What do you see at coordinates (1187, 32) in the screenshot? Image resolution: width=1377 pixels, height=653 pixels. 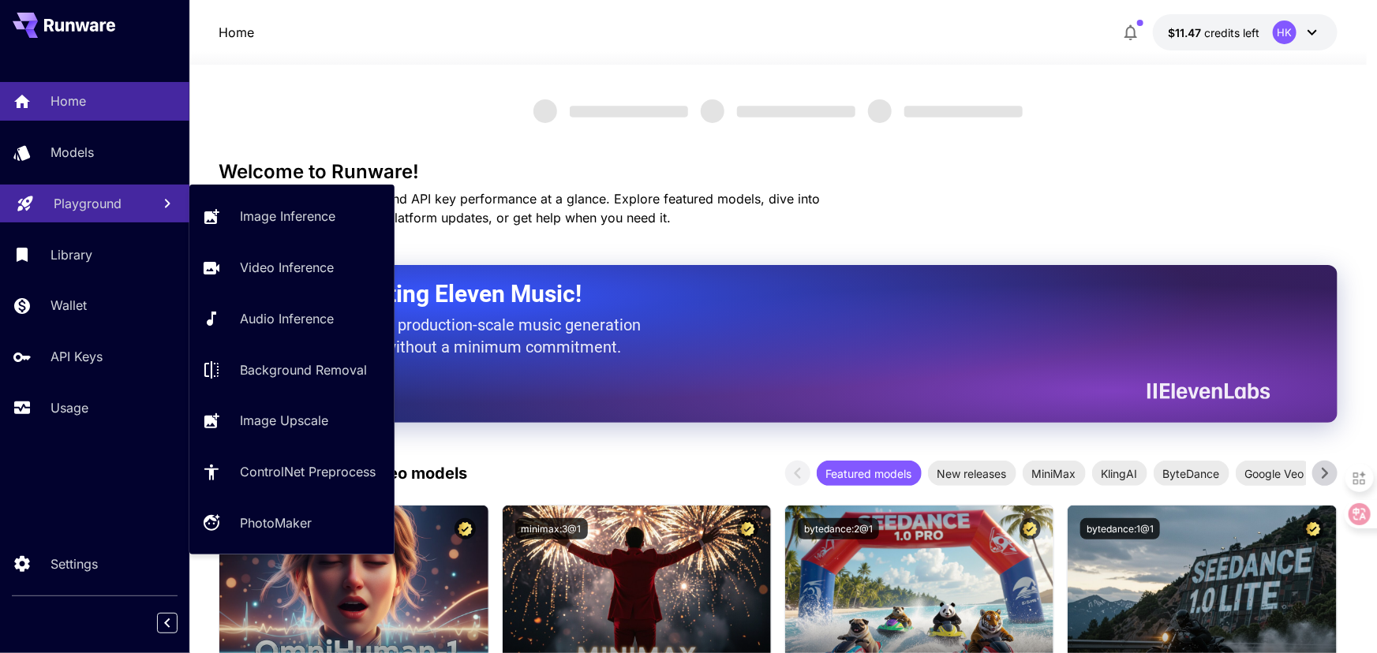 I see `span: $11.47` at bounding box center [1187, 32].